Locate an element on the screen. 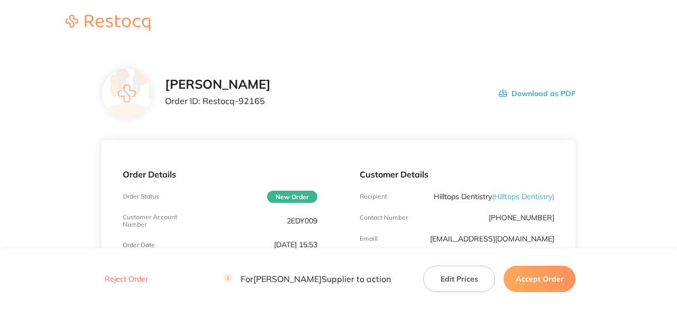 Image resolution: width=677 pixels, height=309 pixels. button: Download as PDF is located at coordinates (537, 94).